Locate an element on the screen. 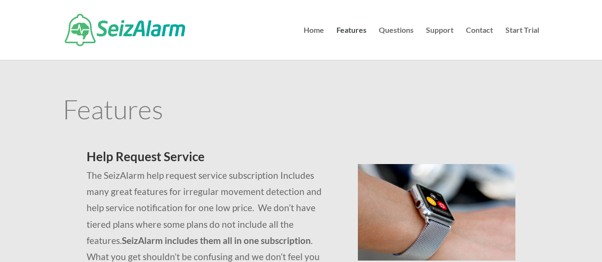 This screenshot has height=262, width=602. strong: SeizAlarm includes them all in one subscription is located at coordinates (216, 240).